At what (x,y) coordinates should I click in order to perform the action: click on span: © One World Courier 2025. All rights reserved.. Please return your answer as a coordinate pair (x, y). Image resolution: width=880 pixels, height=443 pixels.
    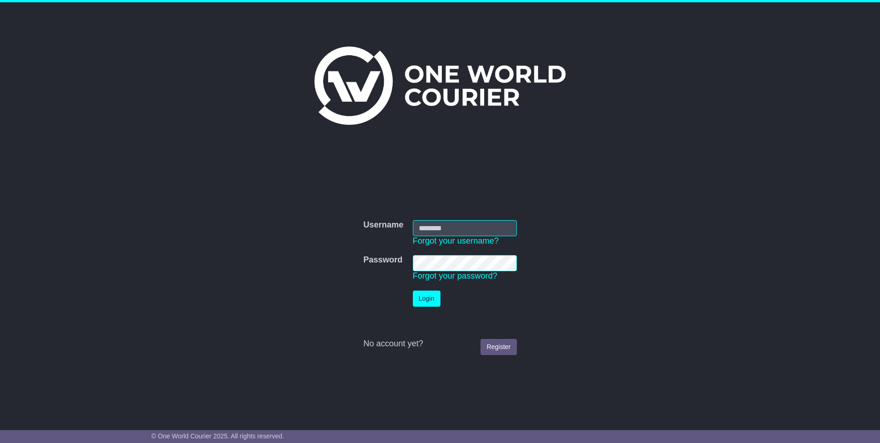
    Looking at the image, I should click on (218, 436).